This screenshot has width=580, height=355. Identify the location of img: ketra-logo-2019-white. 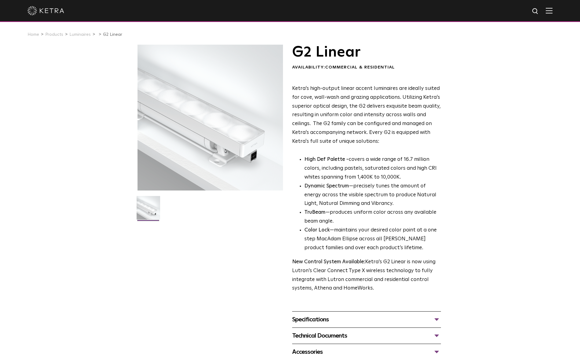
(46, 11).